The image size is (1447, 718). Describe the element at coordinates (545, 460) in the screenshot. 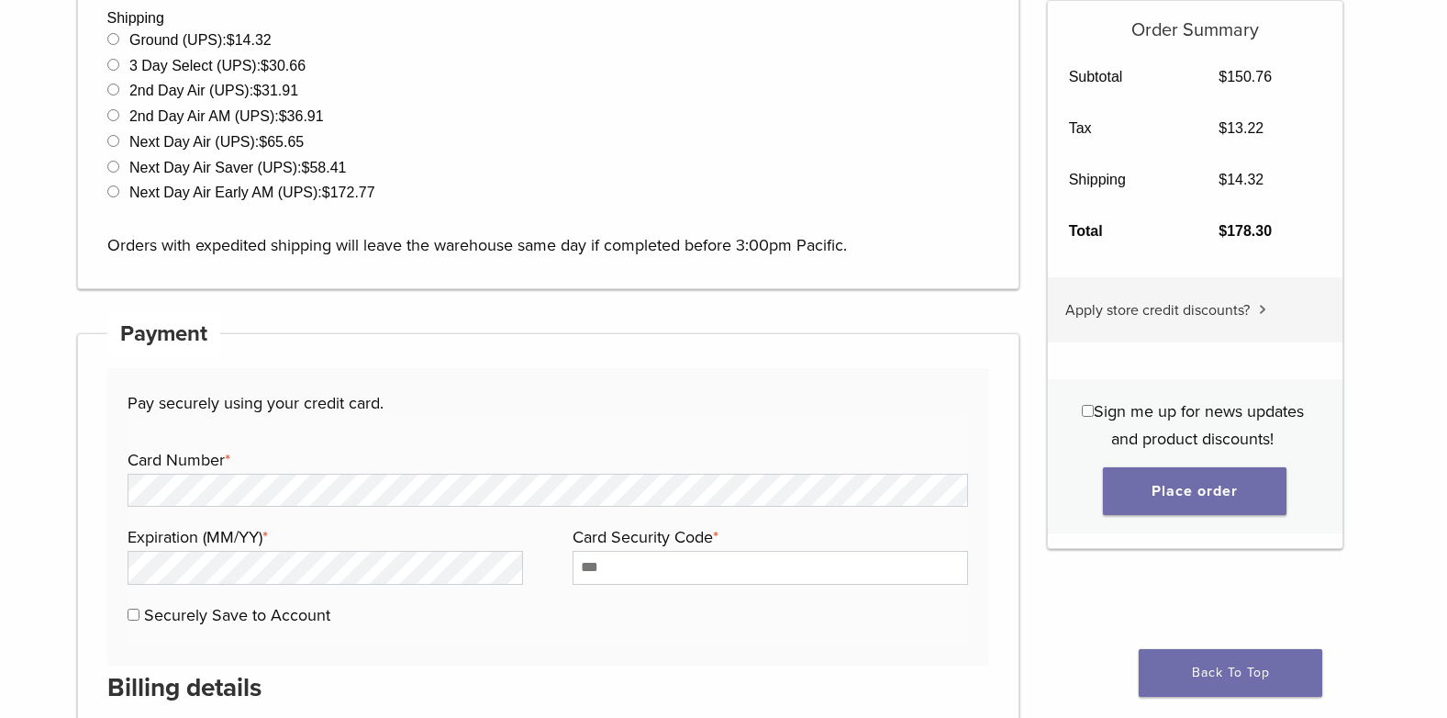

I see `label: Card Number` at that location.